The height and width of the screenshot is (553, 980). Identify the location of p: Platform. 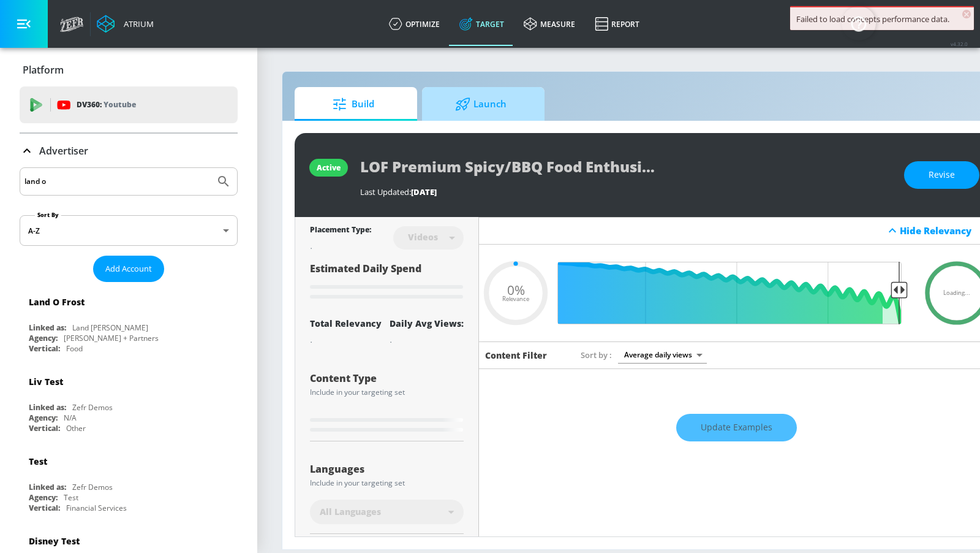
(43, 70).